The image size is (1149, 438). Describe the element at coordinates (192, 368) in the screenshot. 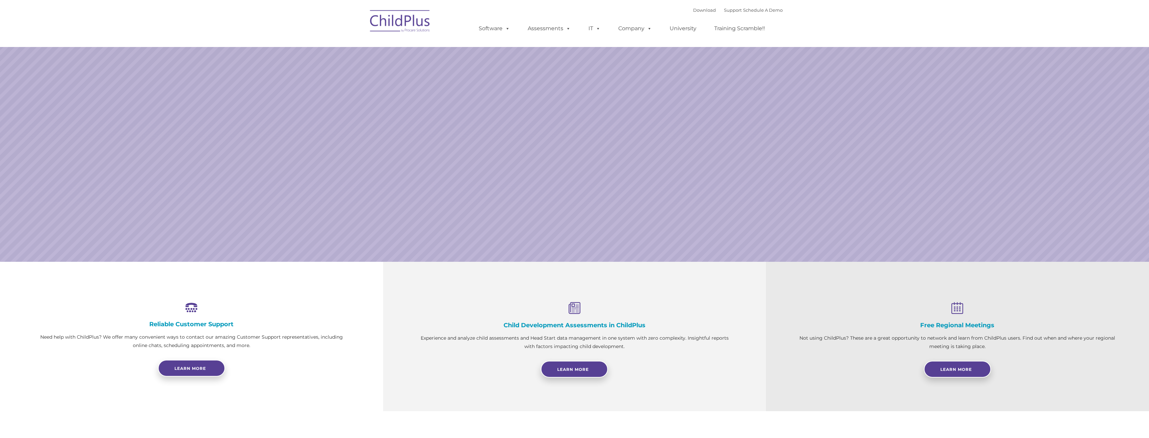

I see `a: Learn more` at that location.